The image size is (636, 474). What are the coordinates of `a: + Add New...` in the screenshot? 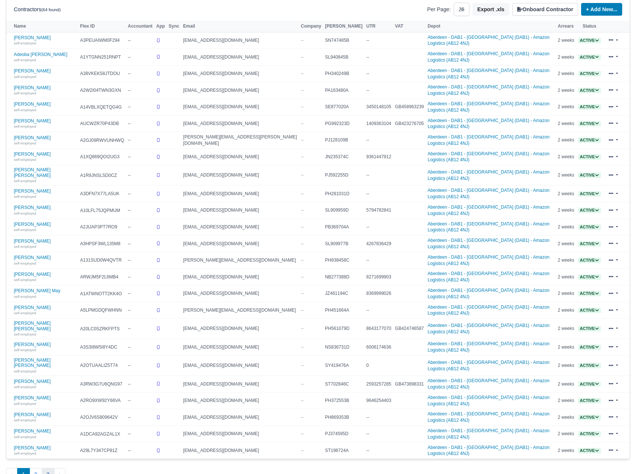 It's located at (602, 9).